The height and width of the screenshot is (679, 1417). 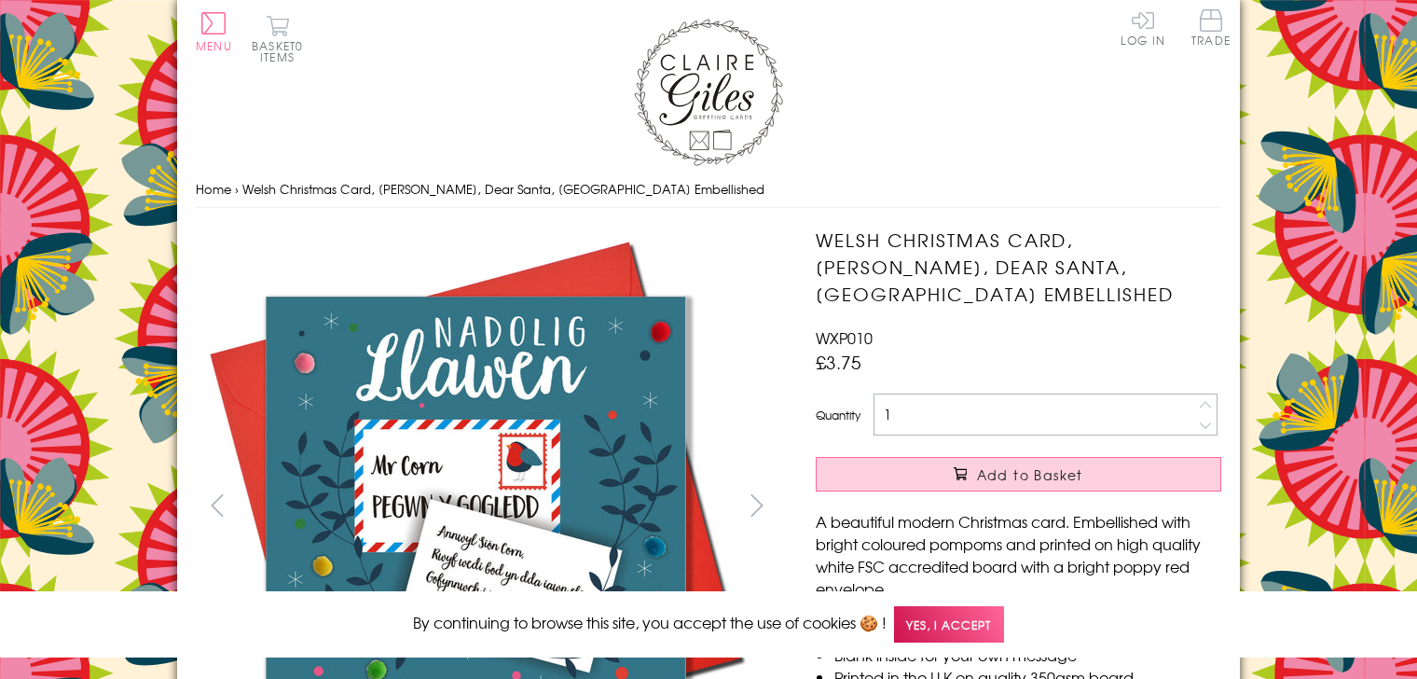 What do you see at coordinates (282, 51) in the screenshot?
I see `span: 0 items` at bounding box center [282, 51].